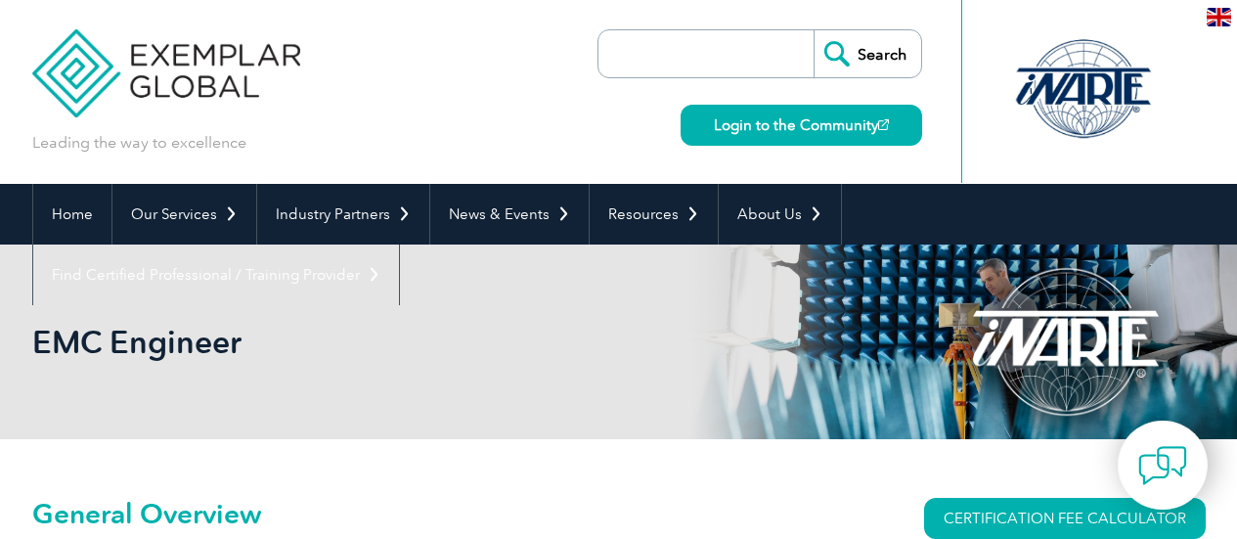  Describe the element at coordinates (216, 275) in the screenshot. I see `a: Find Certified Professional / Training Provider` at that location.